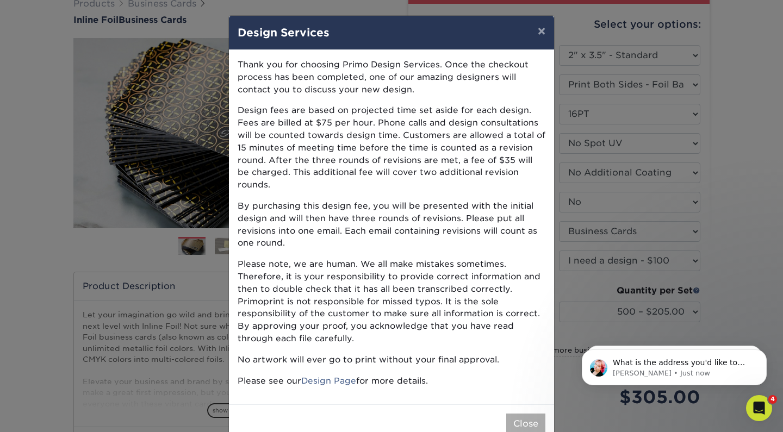 The width and height of the screenshot is (783, 432). What do you see at coordinates (391, 224) in the screenshot?
I see `p: By purchasing this design fee, you will be presented with the initial design and will then have t...` at bounding box center [391, 224].